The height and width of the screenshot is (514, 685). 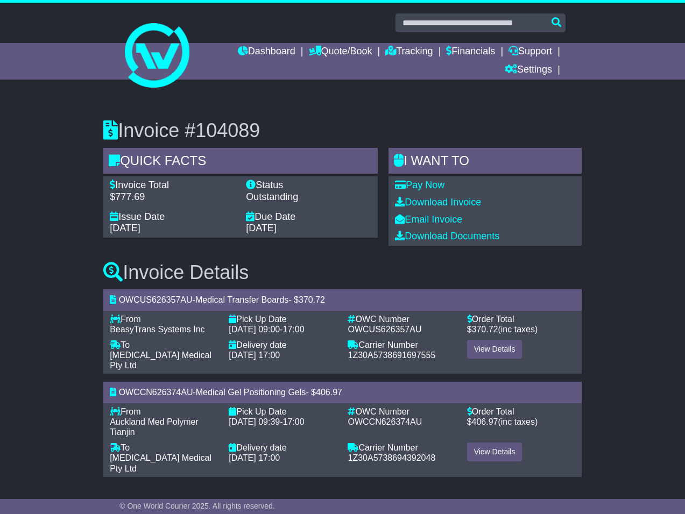 I want to click on span: Auckland Med Polymer Tianjin, so click(x=154, y=427).